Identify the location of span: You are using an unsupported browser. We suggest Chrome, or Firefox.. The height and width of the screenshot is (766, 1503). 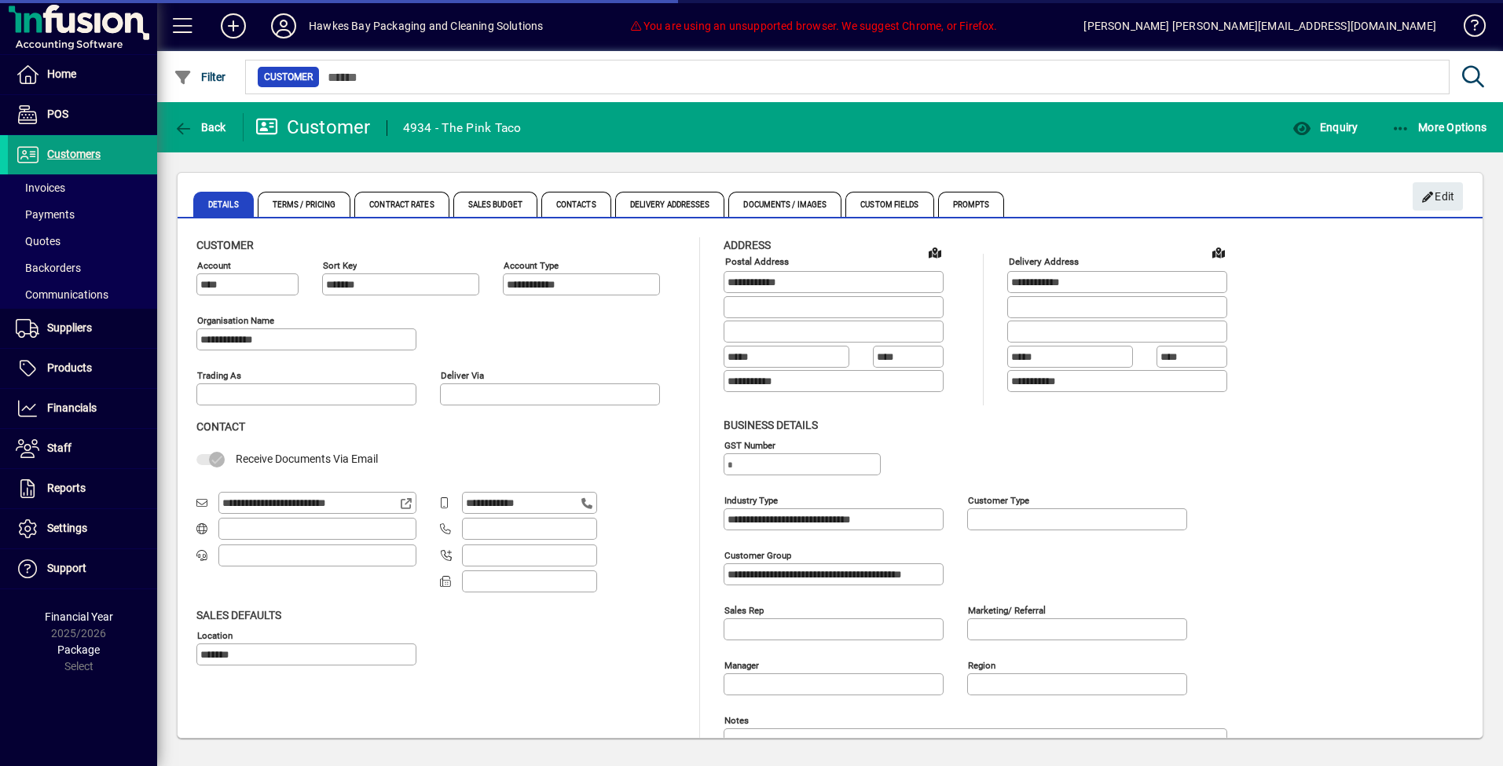
(813, 26).